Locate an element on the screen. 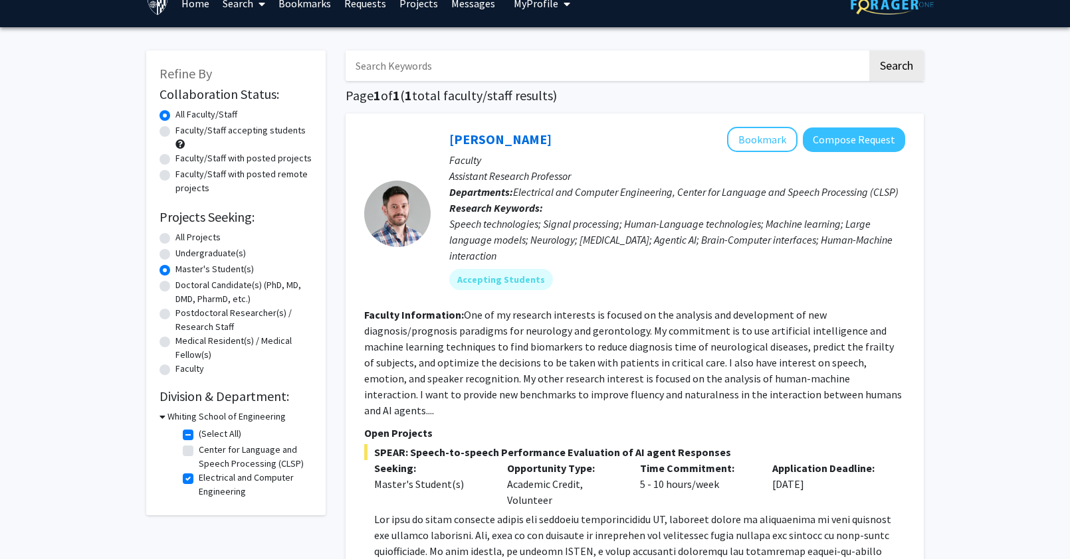 The width and height of the screenshot is (1070, 559). label: Faculty/Staff with posted remote projects is located at coordinates (244, 181).